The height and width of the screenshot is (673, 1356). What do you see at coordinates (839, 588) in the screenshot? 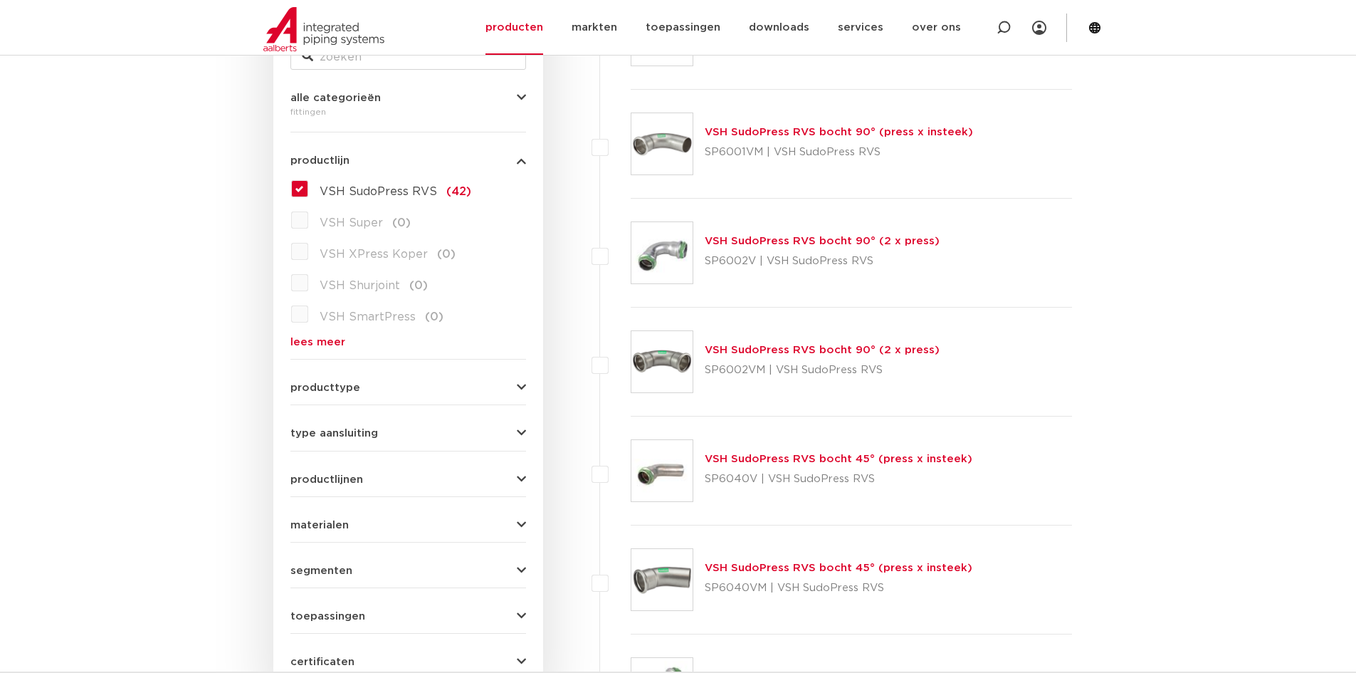
I see `p: SP6040VM | VSH SudoPress RVS` at bounding box center [839, 588].